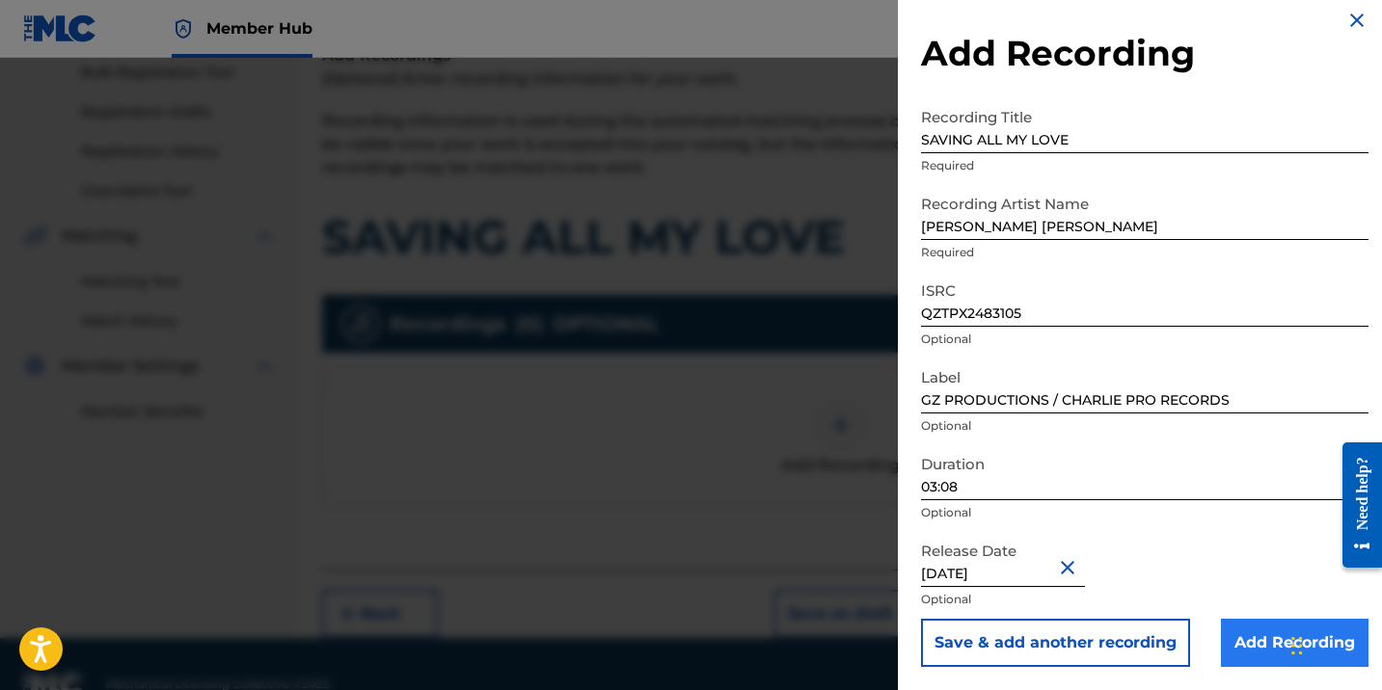  What do you see at coordinates (1294, 643) in the screenshot?
I see `input: Add Recording` at bounding box center [1294, 643].